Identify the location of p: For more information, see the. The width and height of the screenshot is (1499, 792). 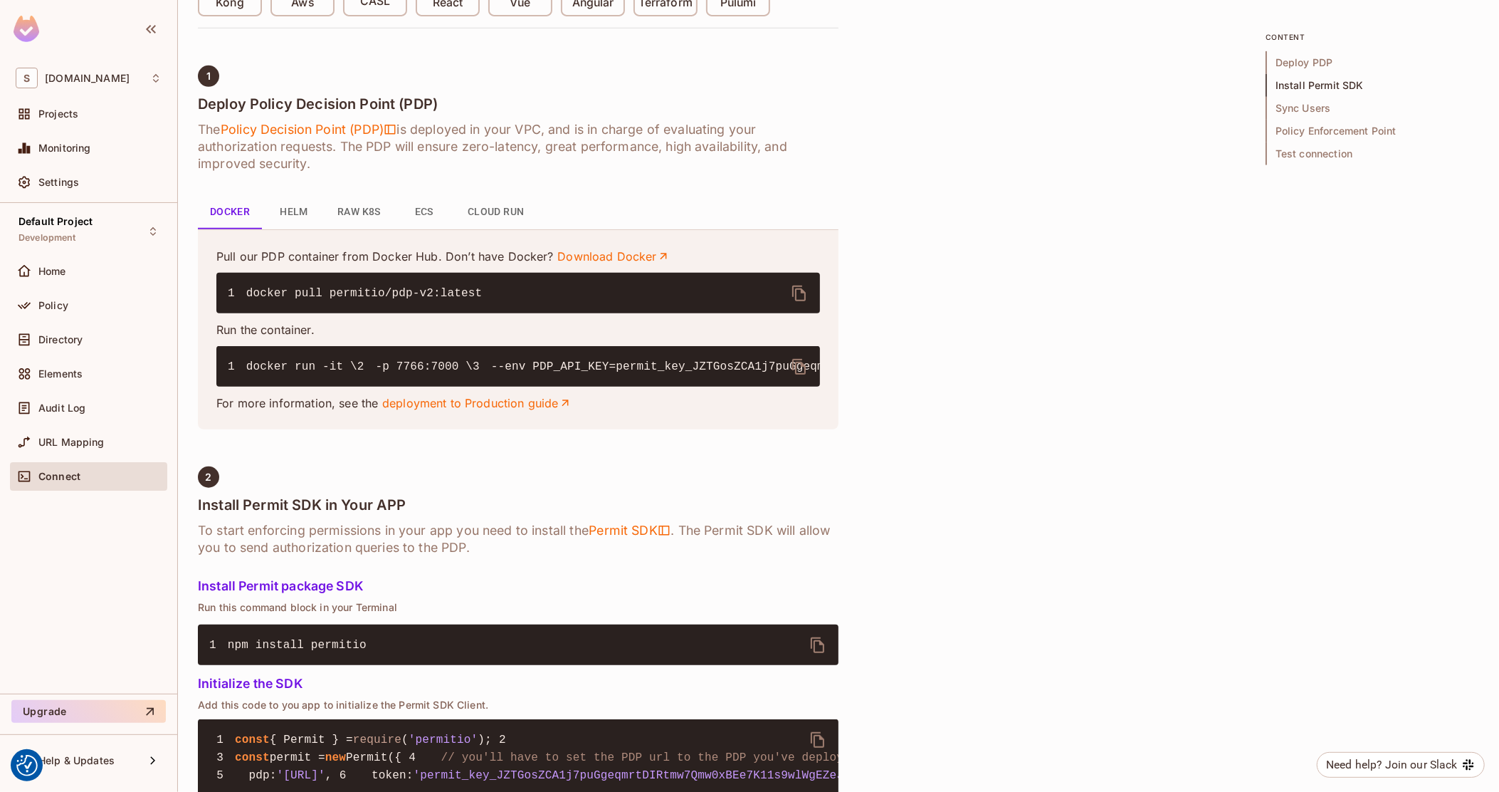
(518, 403).